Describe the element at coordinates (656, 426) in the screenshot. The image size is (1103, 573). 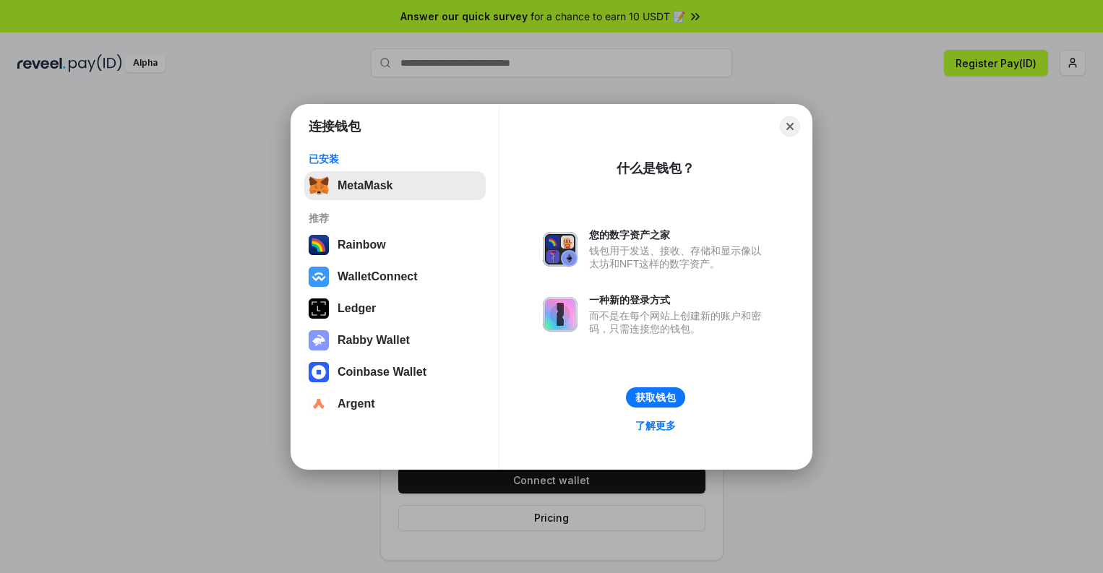
I see `div: 了解更多` at that location.